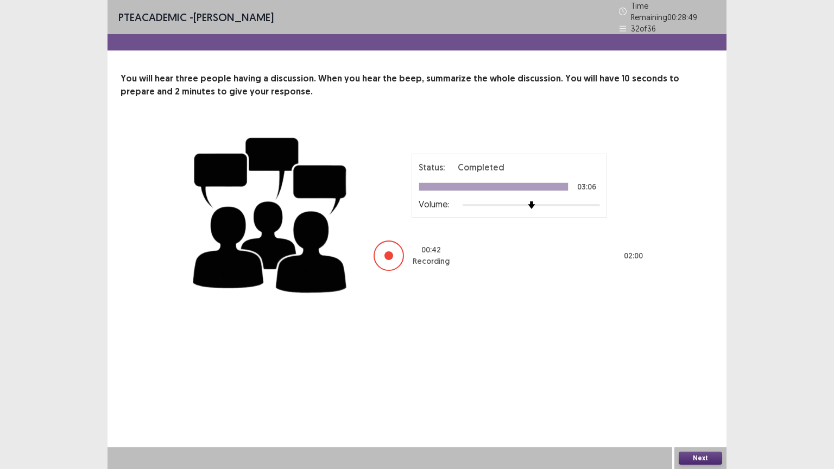 The height and width of the screenshot is (469, 834). I want to click on p: Volume:, so click(434, 204).